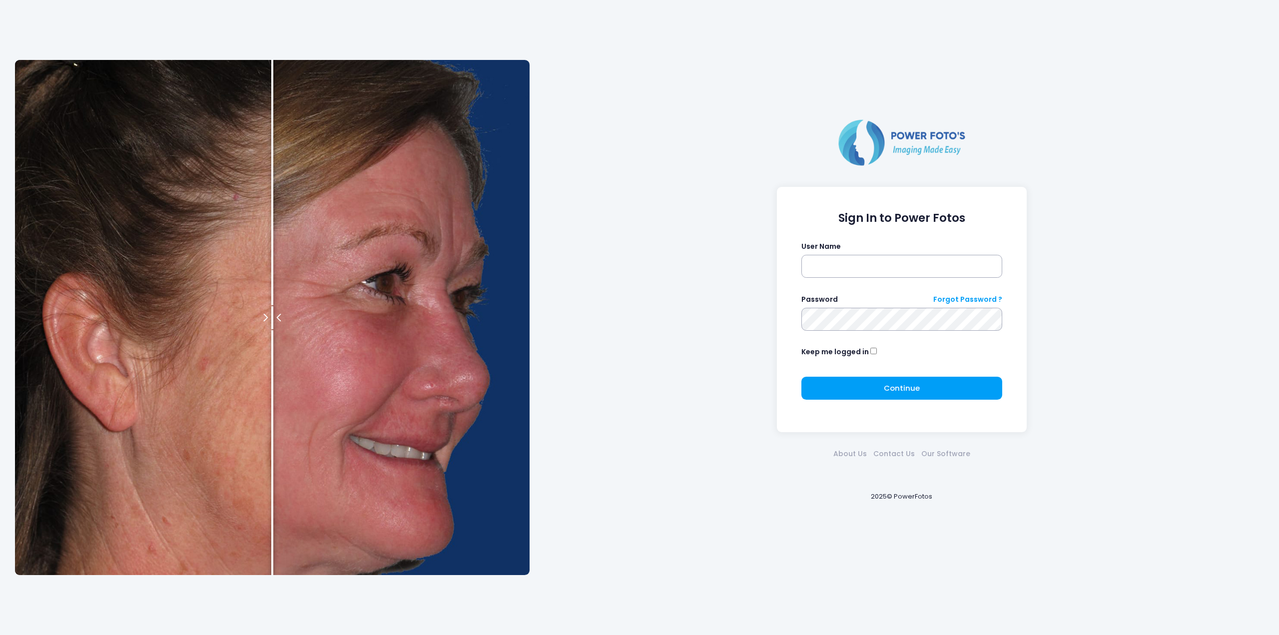 The height and width of the screenshot is (635, 1279). Describe the element at coordinates (894, 454) in the screenshot. I see `a: Contact Us` at that location.